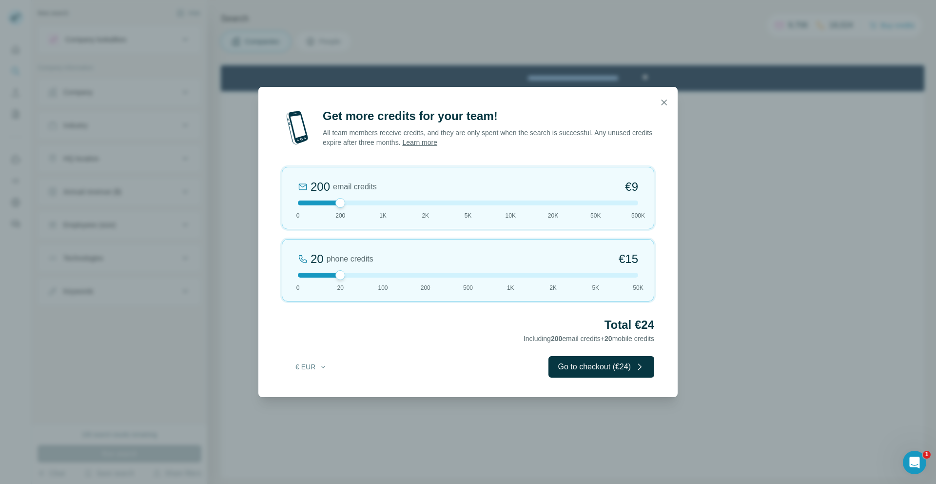 The width and height of the screenshot is (936, 484). What do you see at coordinates (468, 325) in the screenshot?
I see `h2: Total €24` at bounding box center [468, 325].